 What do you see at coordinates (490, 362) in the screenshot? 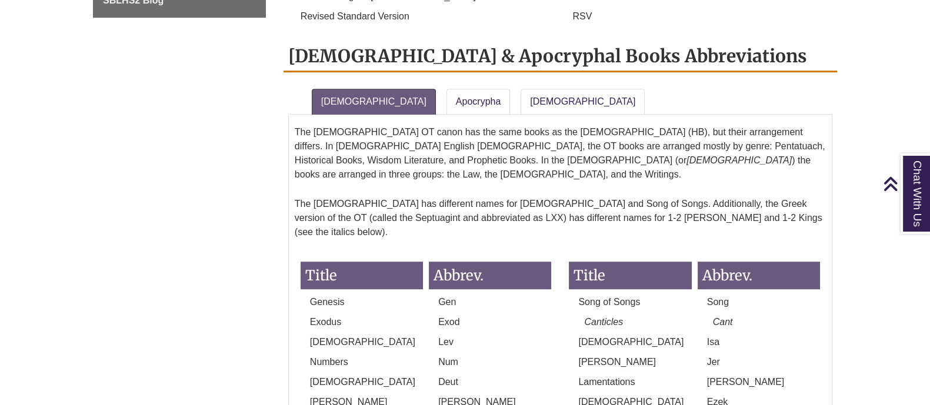
I see `p: Num` at bounding box center [490, 362].